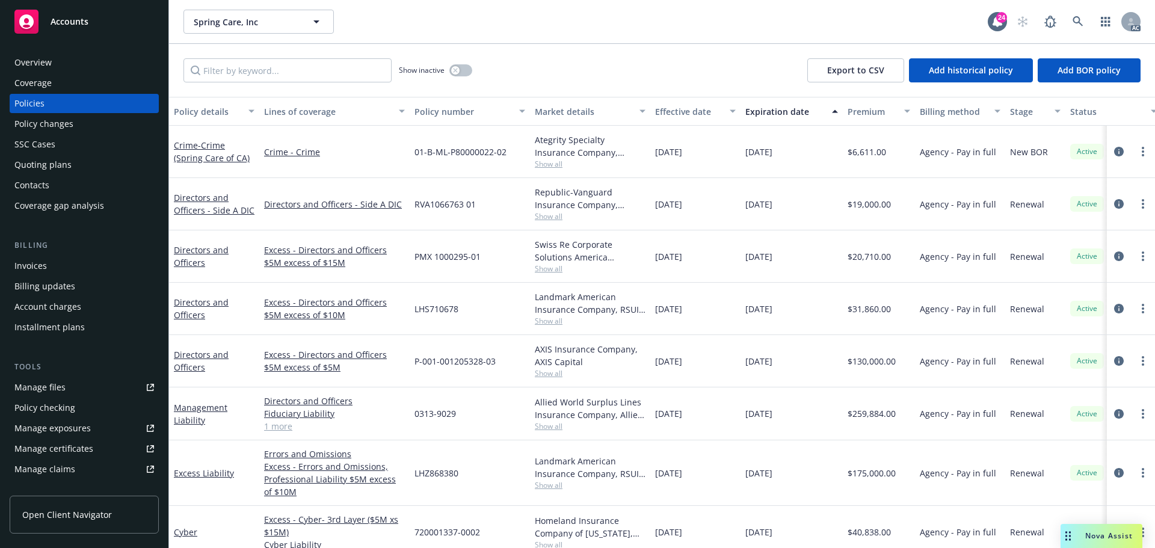 The height and width of the screenshot is (548, 1155). I want to click on span: Spring Care, Inc, so click(246, 22).